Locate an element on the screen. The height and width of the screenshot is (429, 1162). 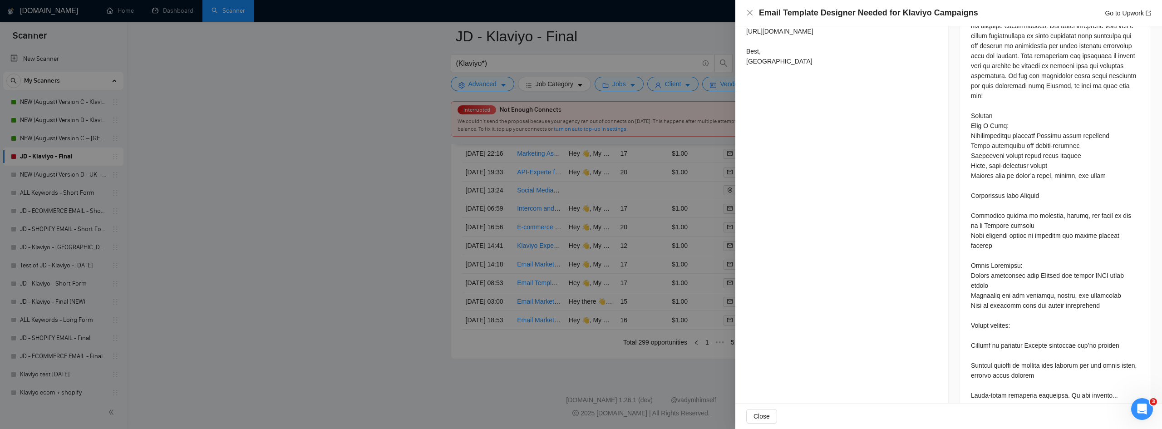
a: Go to Upworkexport is located at coordinates (1128, 13).